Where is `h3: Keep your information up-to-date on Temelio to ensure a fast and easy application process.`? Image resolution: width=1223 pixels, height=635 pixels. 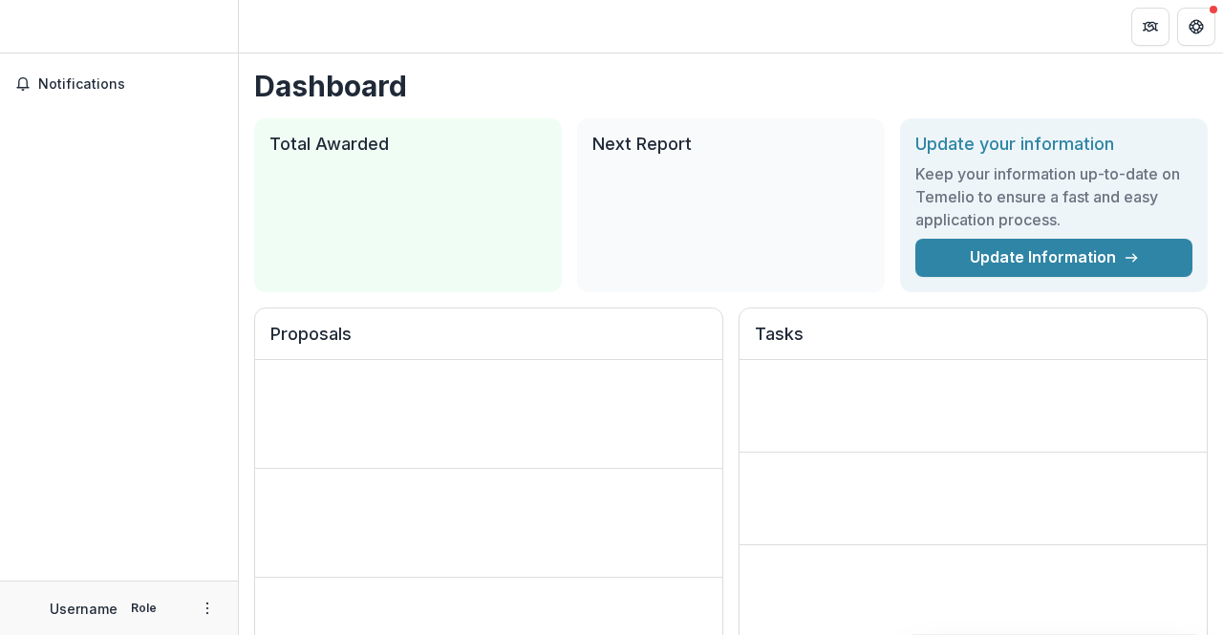
h3: Keep your information up-to-date on Temelio to ensure a fast and easy application process. is located at coordinates (1054, 197).